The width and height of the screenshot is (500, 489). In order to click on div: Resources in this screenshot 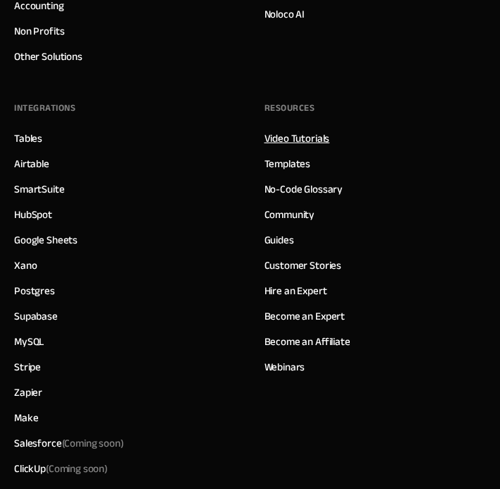, I will do `click(290, 108)`.